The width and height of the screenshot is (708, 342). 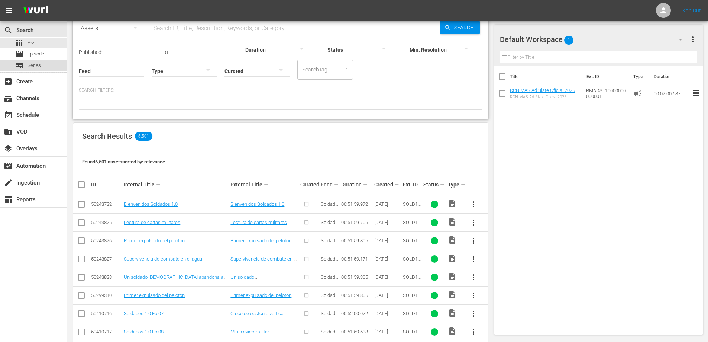 What do you see at coordinates (106, 295) in the screenshot?
I see `div: 50299310` at bounding box center [106, 295].